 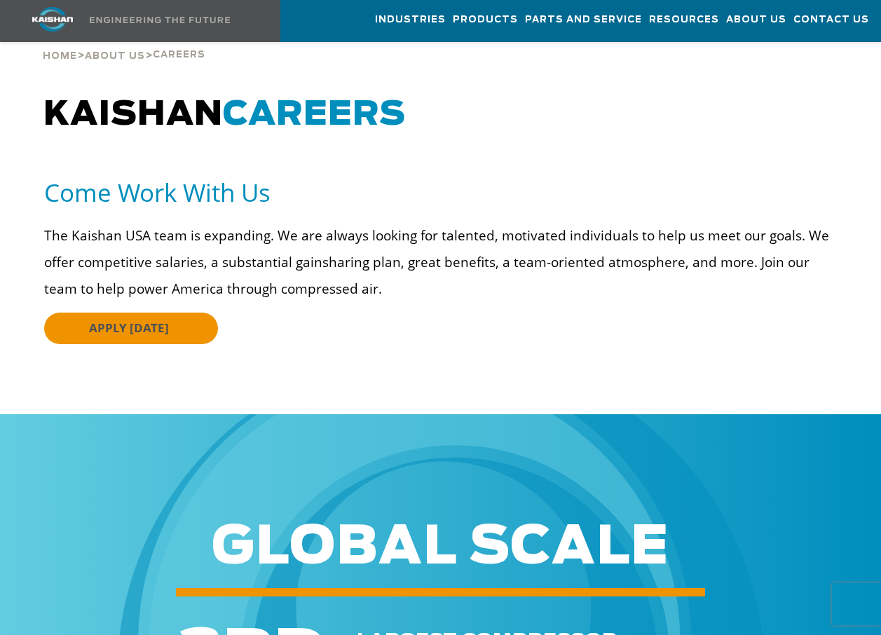 I want to click on p: The Kaishan USA team is expanding. We are always looking for talented, motivated individuals to h..., so click(x=445, y=262).